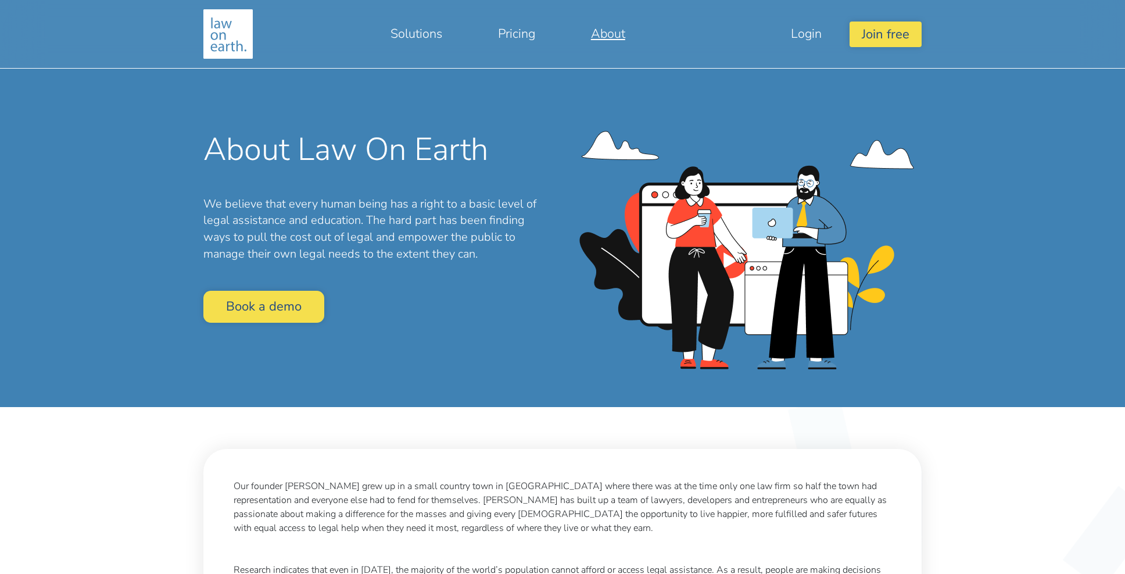 This screenshot has height=574, width=1125. Describe the element at coordinates (608, 34) in the screenshot. I see `a: About` at that location.